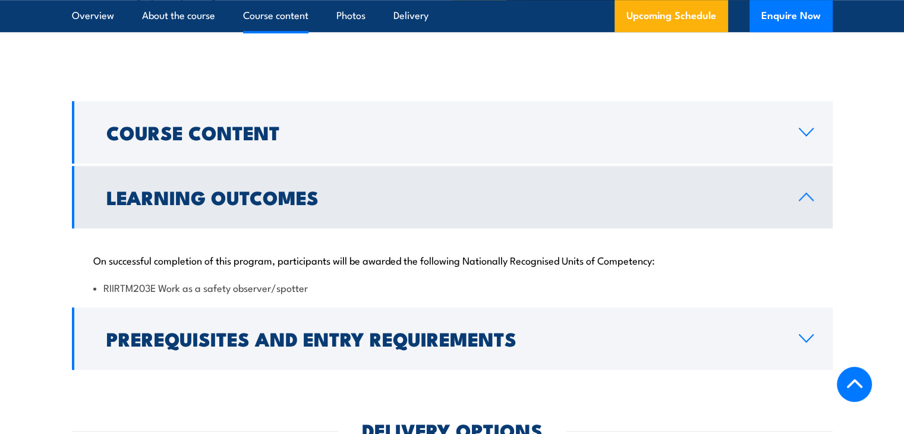  I want to click on a: Course Content, so click(452, 132).